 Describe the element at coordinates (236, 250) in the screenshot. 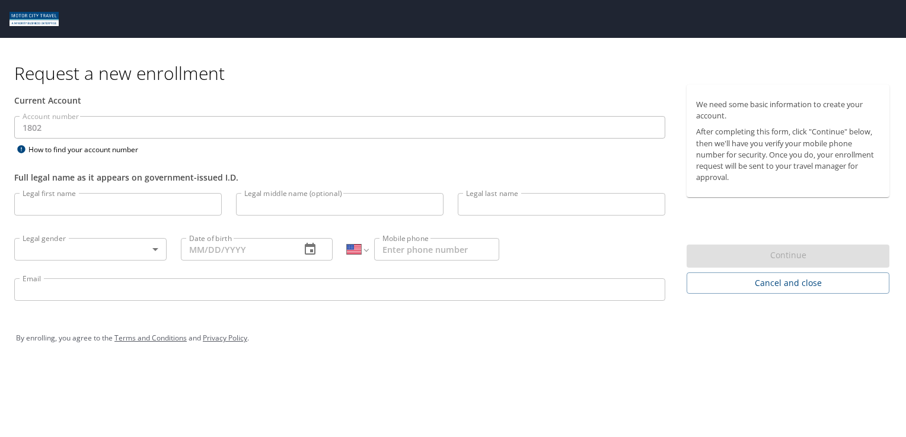

I see `input: MM/DD/YYYY` at that location.